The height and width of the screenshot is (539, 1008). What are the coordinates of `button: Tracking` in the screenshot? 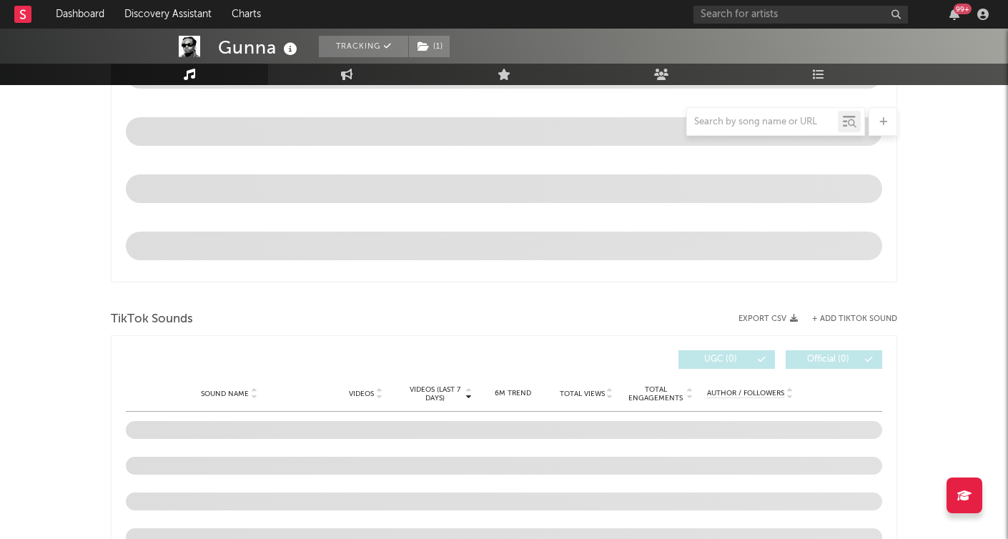 It's located at (363, 46).